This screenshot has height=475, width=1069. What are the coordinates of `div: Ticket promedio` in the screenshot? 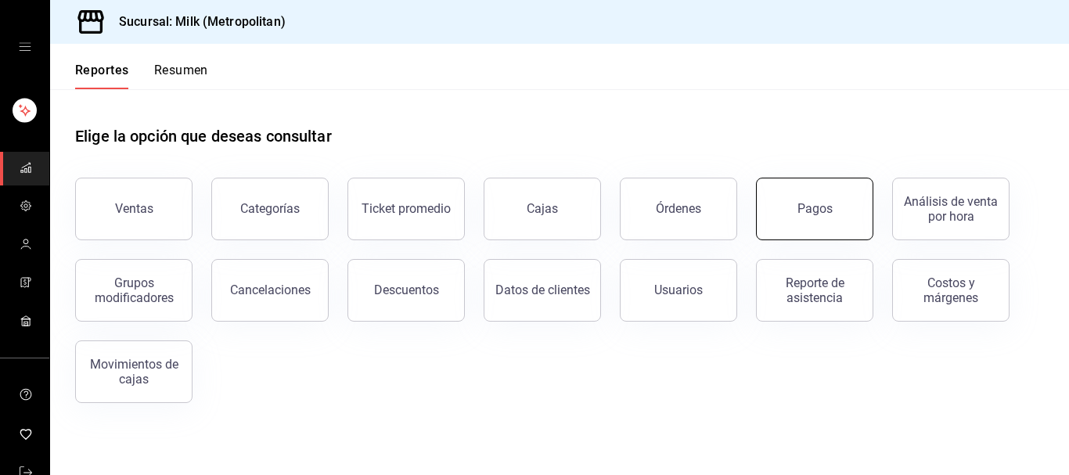 It's located at (406, 208).